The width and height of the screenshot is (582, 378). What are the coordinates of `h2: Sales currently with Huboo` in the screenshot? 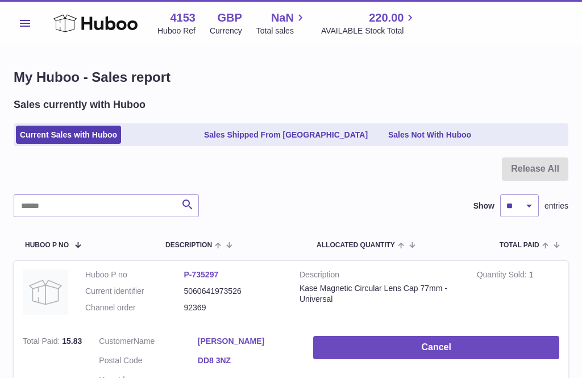 It's located at (80, 105).